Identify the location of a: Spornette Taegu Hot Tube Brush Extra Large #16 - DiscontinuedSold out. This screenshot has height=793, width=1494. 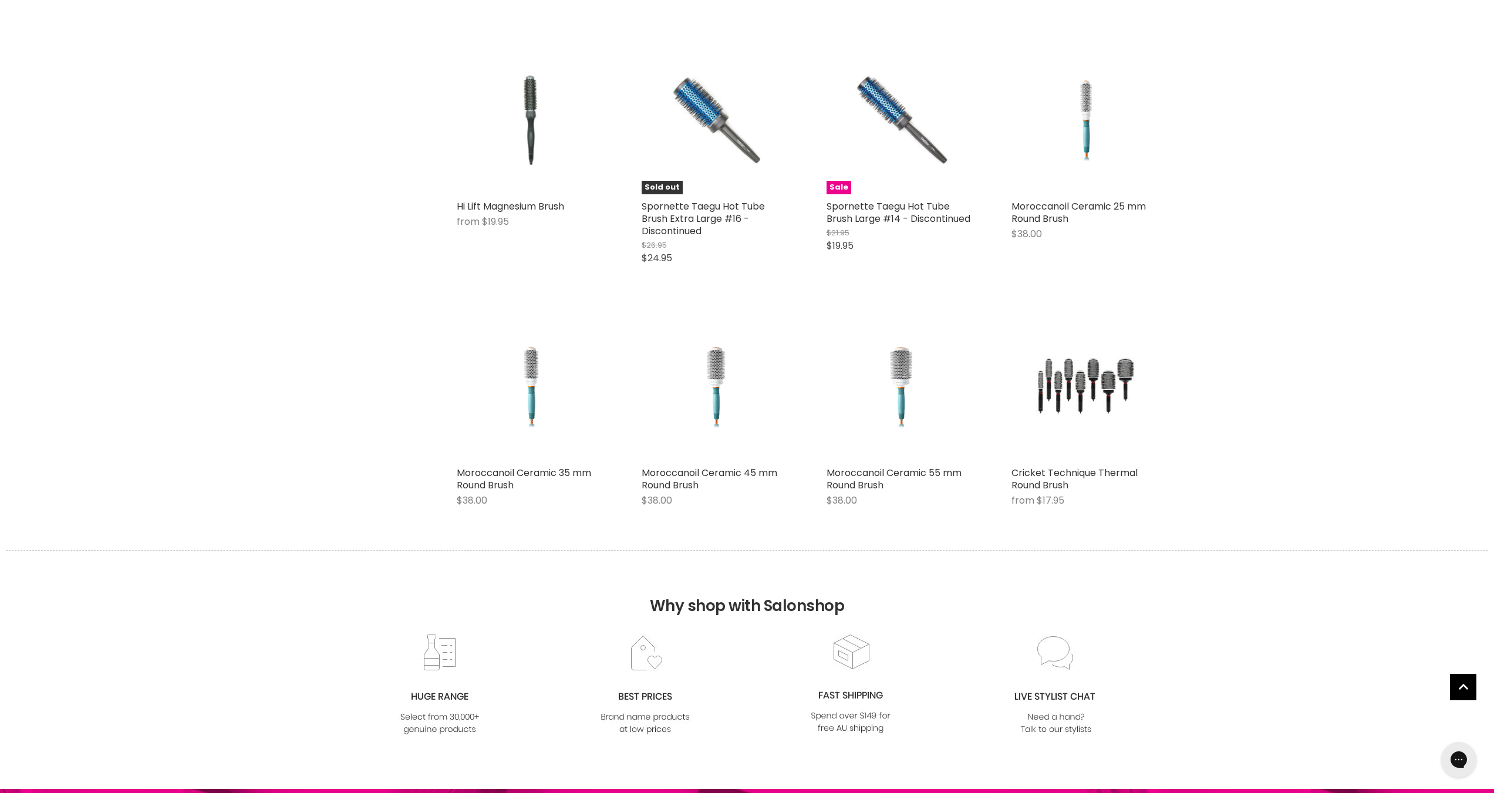
(716, 119).